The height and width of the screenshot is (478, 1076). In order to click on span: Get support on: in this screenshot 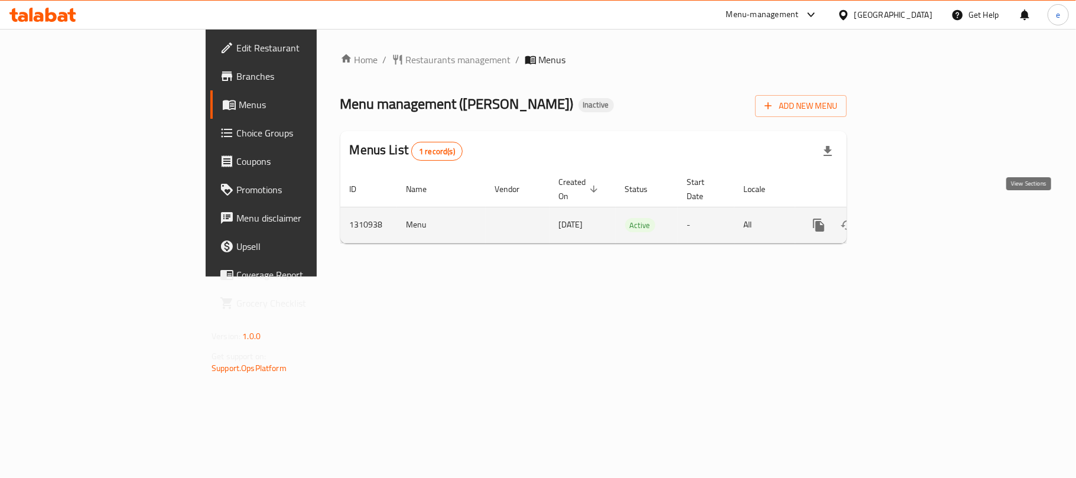, I will do `click(239, 356)`.